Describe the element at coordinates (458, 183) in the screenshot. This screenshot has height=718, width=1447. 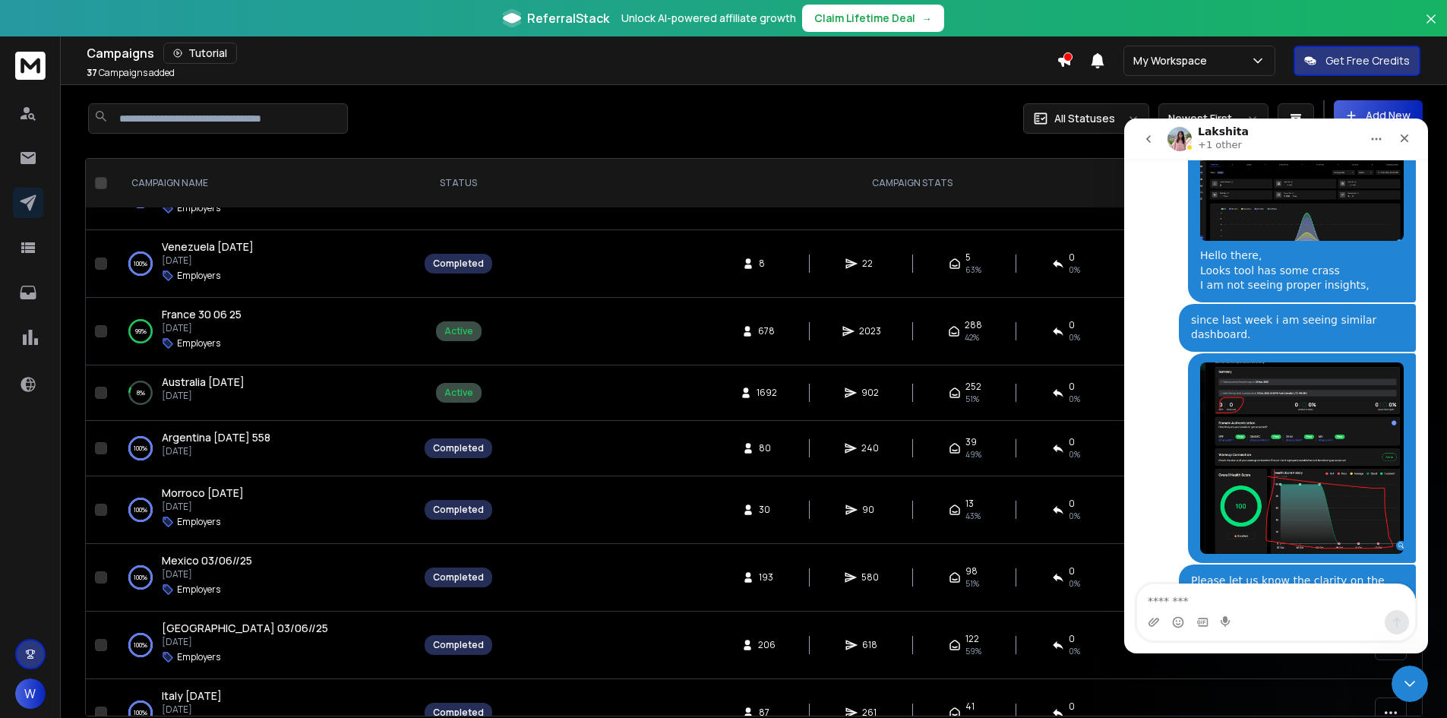
I see `th: STATUS` at that location.